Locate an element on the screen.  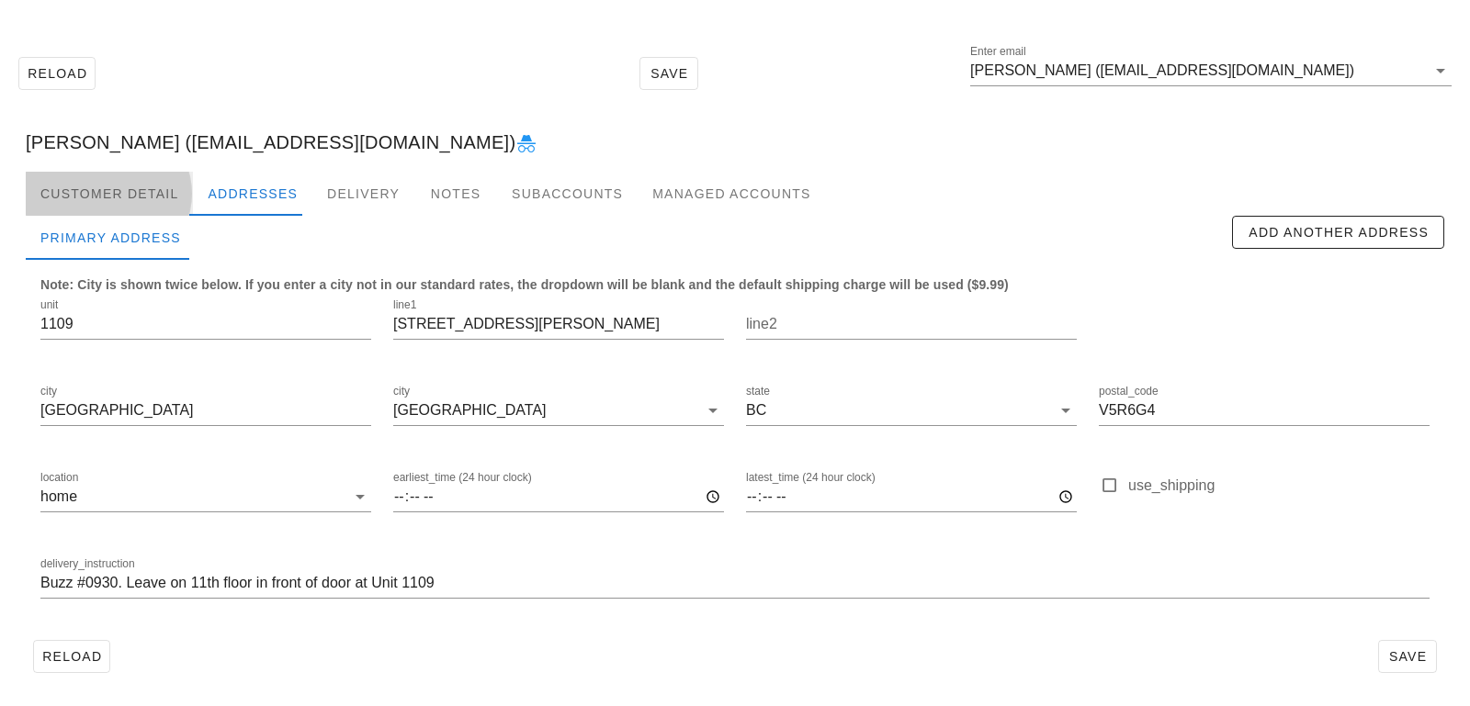
div: Customer Detail is located at coordinates (109, 194).